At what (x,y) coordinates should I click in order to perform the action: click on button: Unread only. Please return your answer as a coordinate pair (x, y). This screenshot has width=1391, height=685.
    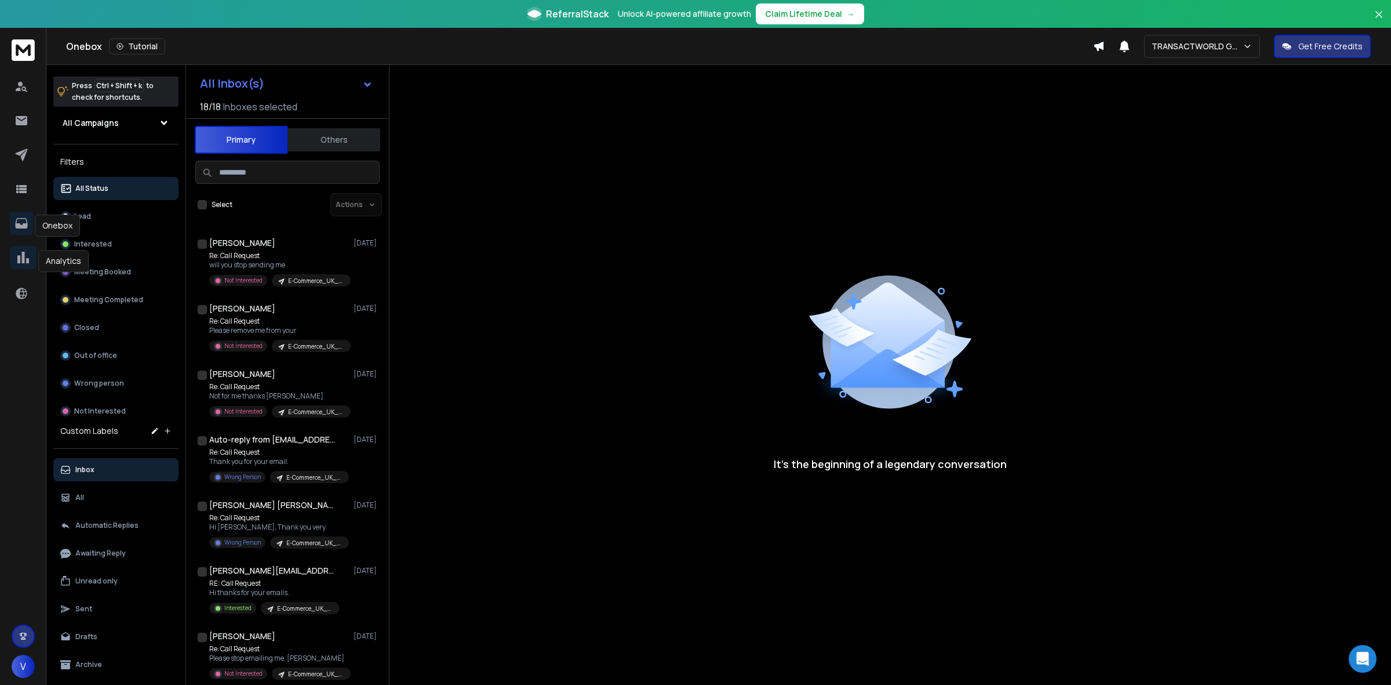
    Looking at the image, I should click on (116, 581).